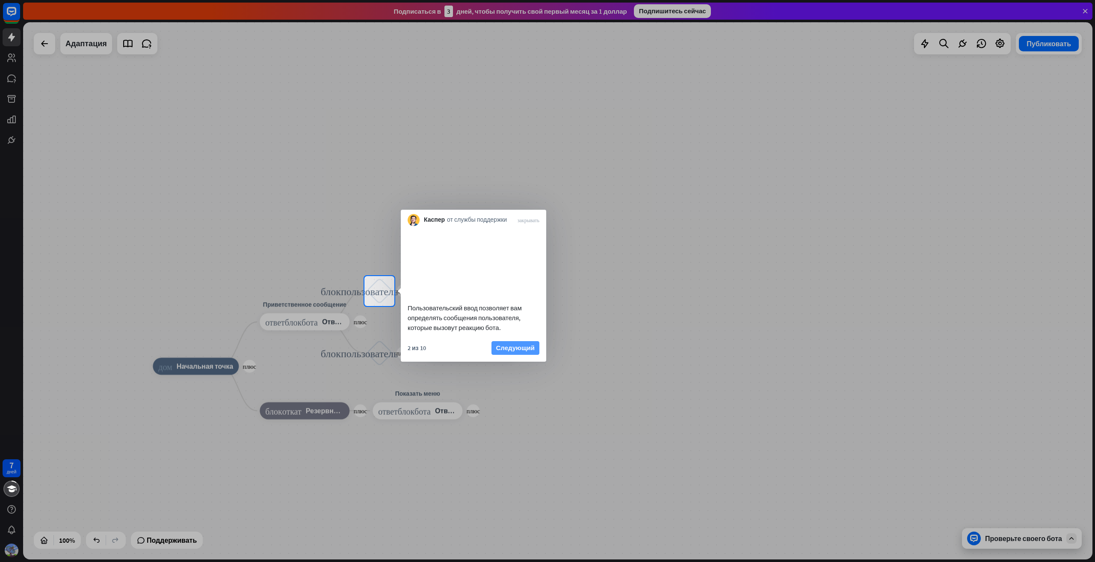 Image resolution: width=1095 pixels, height=562 pixels. I want to click on font: от службы поддержки, so click(477, 219).